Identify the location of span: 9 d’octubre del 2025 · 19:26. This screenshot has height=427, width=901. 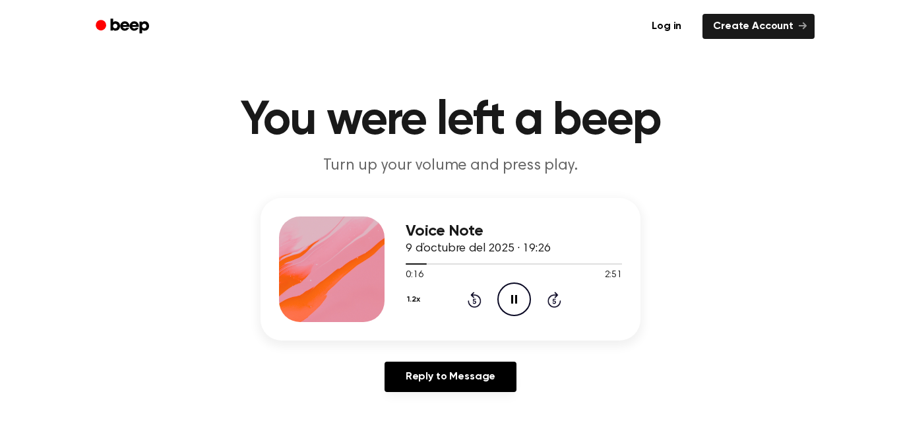
(478, 249).